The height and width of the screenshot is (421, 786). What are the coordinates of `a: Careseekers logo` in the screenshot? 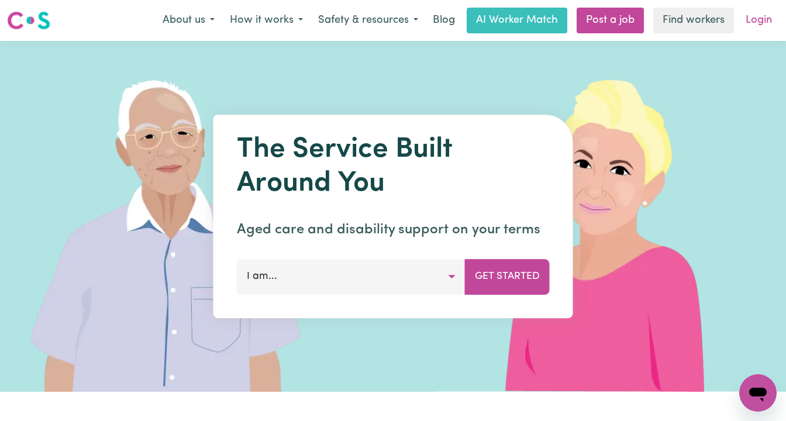 It's located at (29, 20).